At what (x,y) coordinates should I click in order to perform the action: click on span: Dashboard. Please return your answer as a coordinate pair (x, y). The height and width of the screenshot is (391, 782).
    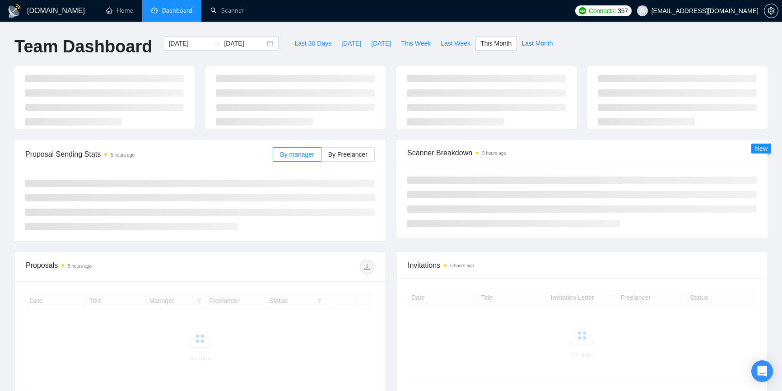
    Looking at the image, I should click on (177, 10).